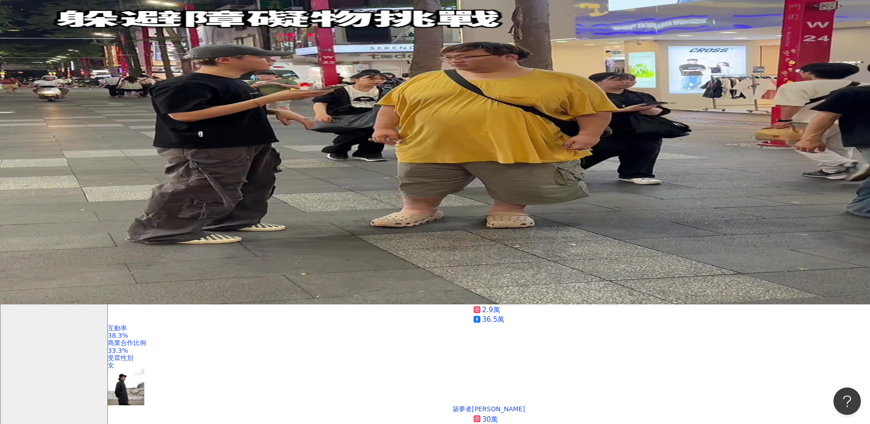 This screenshot has height=424, width=870. Describe the element at coordinates (488, 365) in the screenshot. I see `div: 女` at that location.